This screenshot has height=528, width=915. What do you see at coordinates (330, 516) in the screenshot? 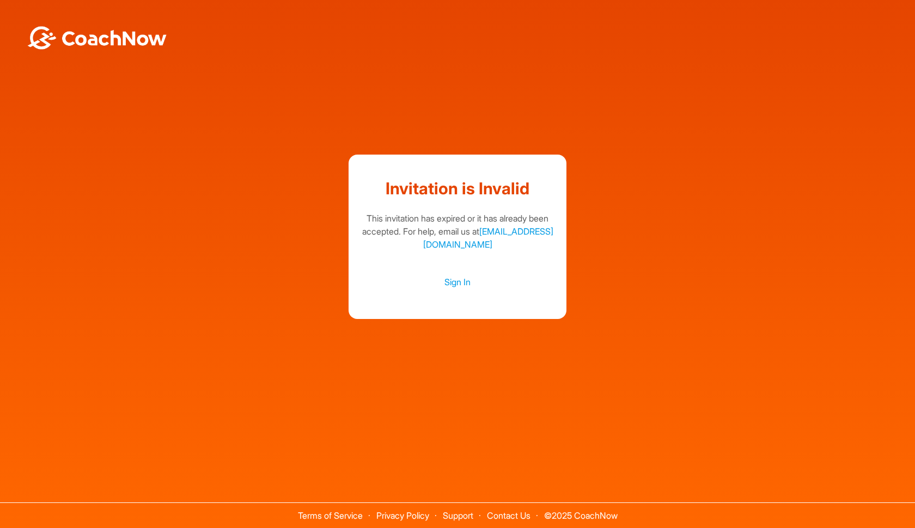
I see `a: Terms of Service` at bounding box center [330, 516].